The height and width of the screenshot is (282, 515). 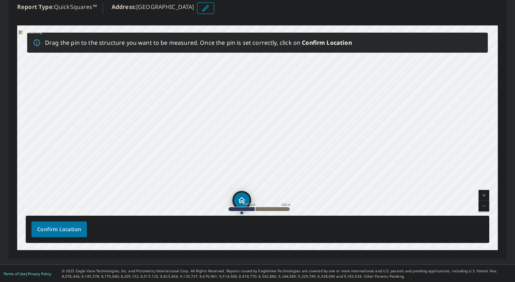 I want to click on a: Current Level 17, Zoom In, so click(x=484, y=195).